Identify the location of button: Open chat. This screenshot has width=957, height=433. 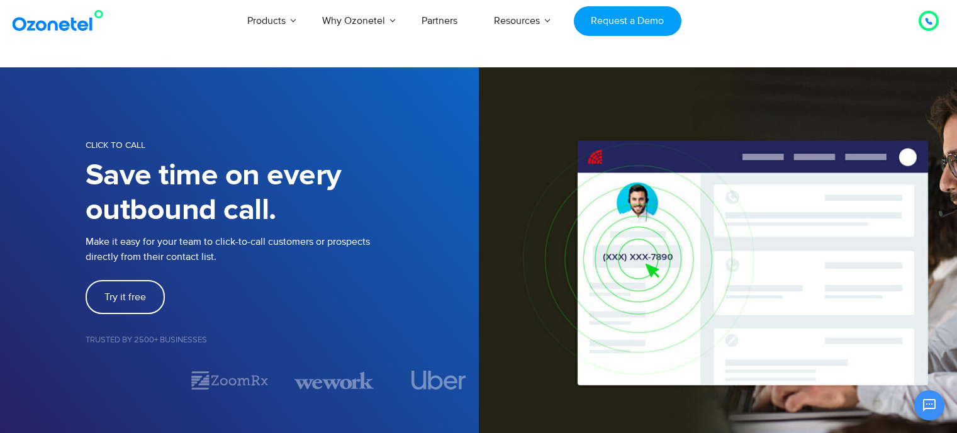
(929, 405).